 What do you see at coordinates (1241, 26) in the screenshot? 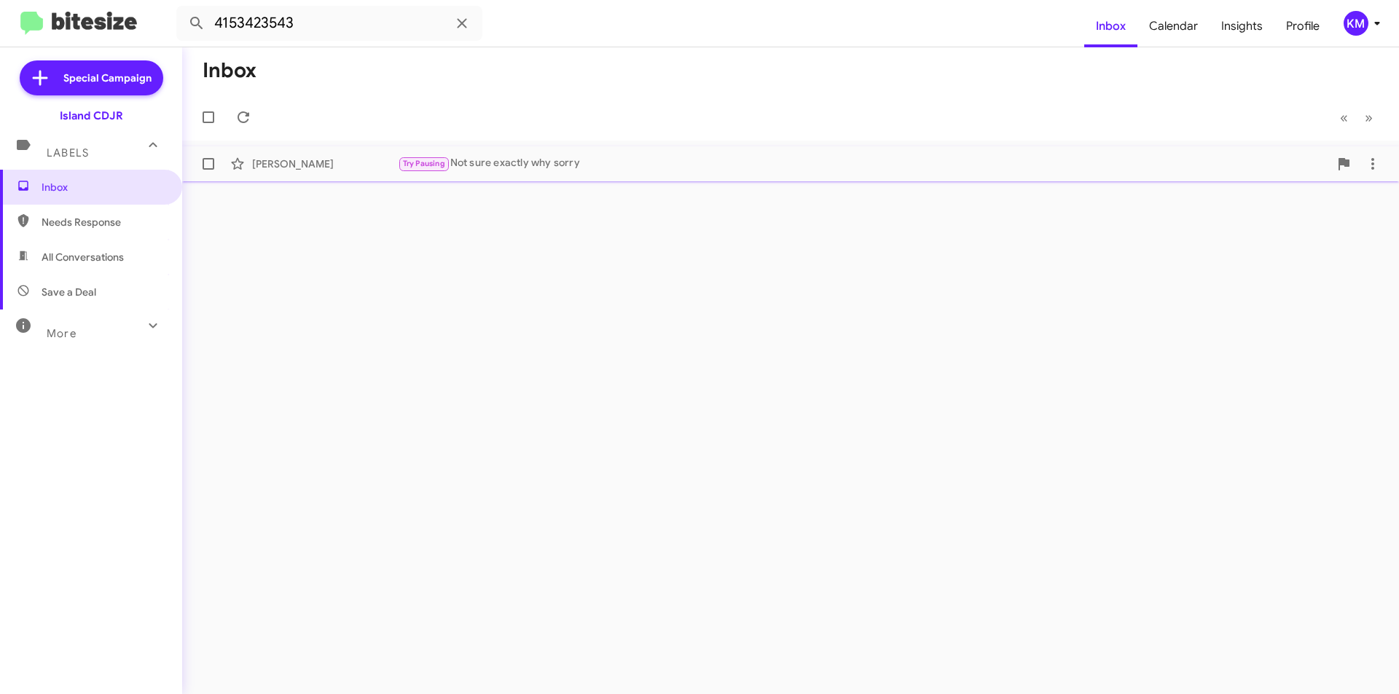
I see `a: Insights` at bounding box center [1241, 26].